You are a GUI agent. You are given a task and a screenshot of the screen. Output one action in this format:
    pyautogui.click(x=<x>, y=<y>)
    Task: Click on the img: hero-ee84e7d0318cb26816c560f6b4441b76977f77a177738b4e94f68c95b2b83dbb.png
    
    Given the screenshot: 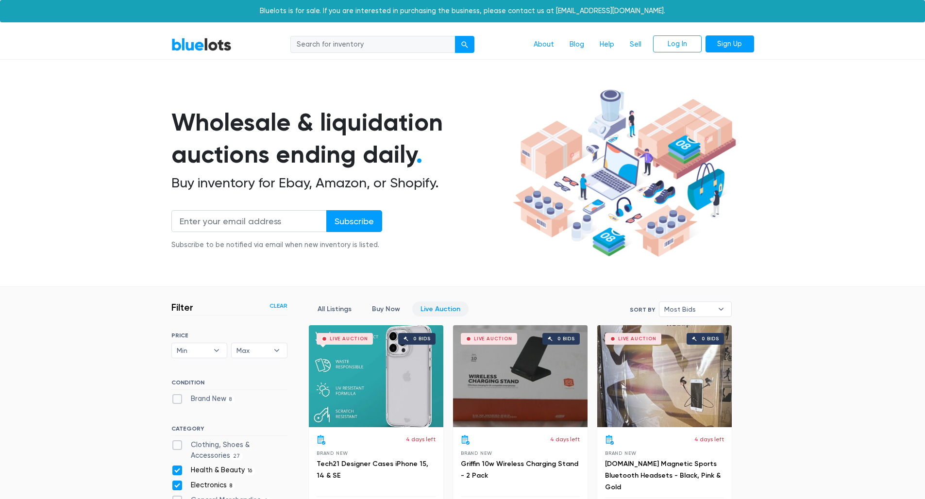 What is the action you would take?
    pyautogui.click(x=625, y=173)
    